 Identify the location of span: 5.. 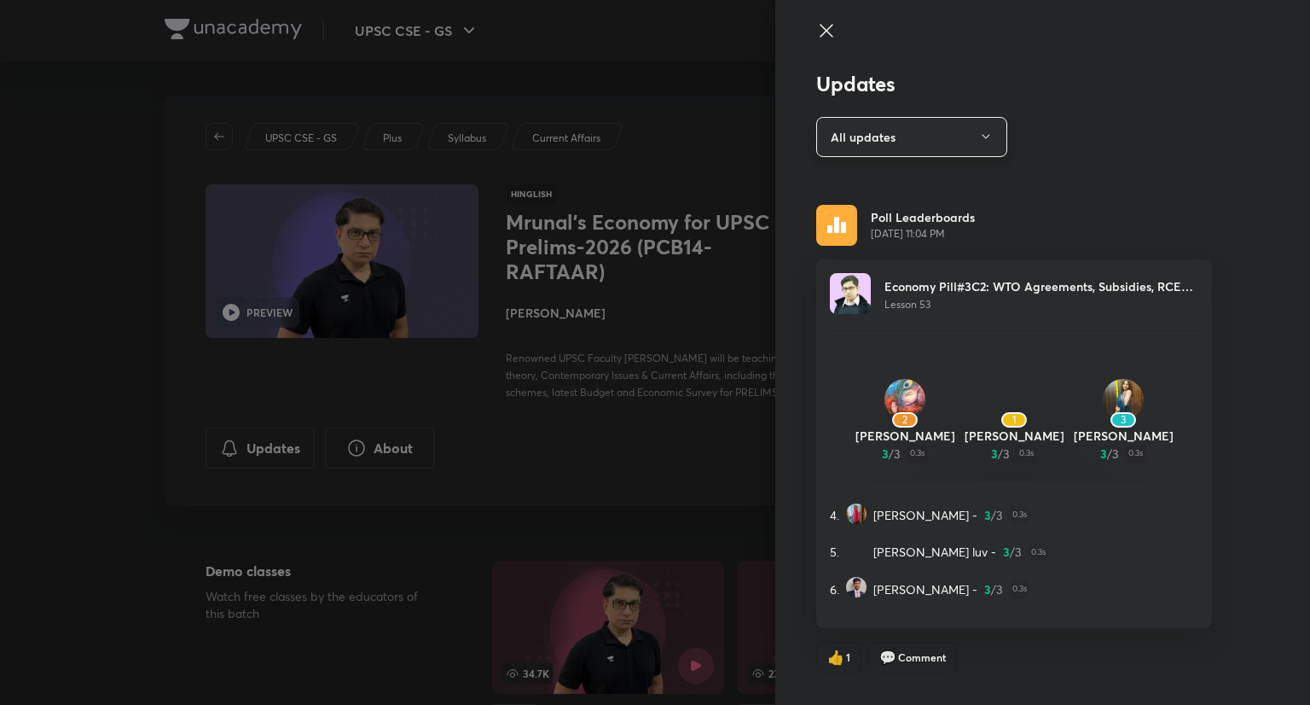
(834, 551).